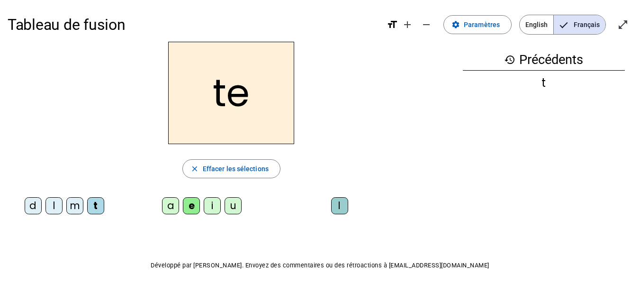 The width and height of the screenshot is (640, 284). What do you see at coordinates (544, 60) in the screenshot?
I see `h3: Précédents` at bounding box center [544, 60].